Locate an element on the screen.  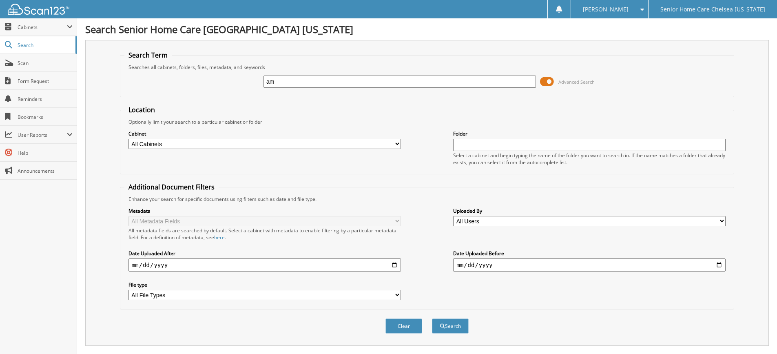
button: Clear is located at coordinates (404, 326).